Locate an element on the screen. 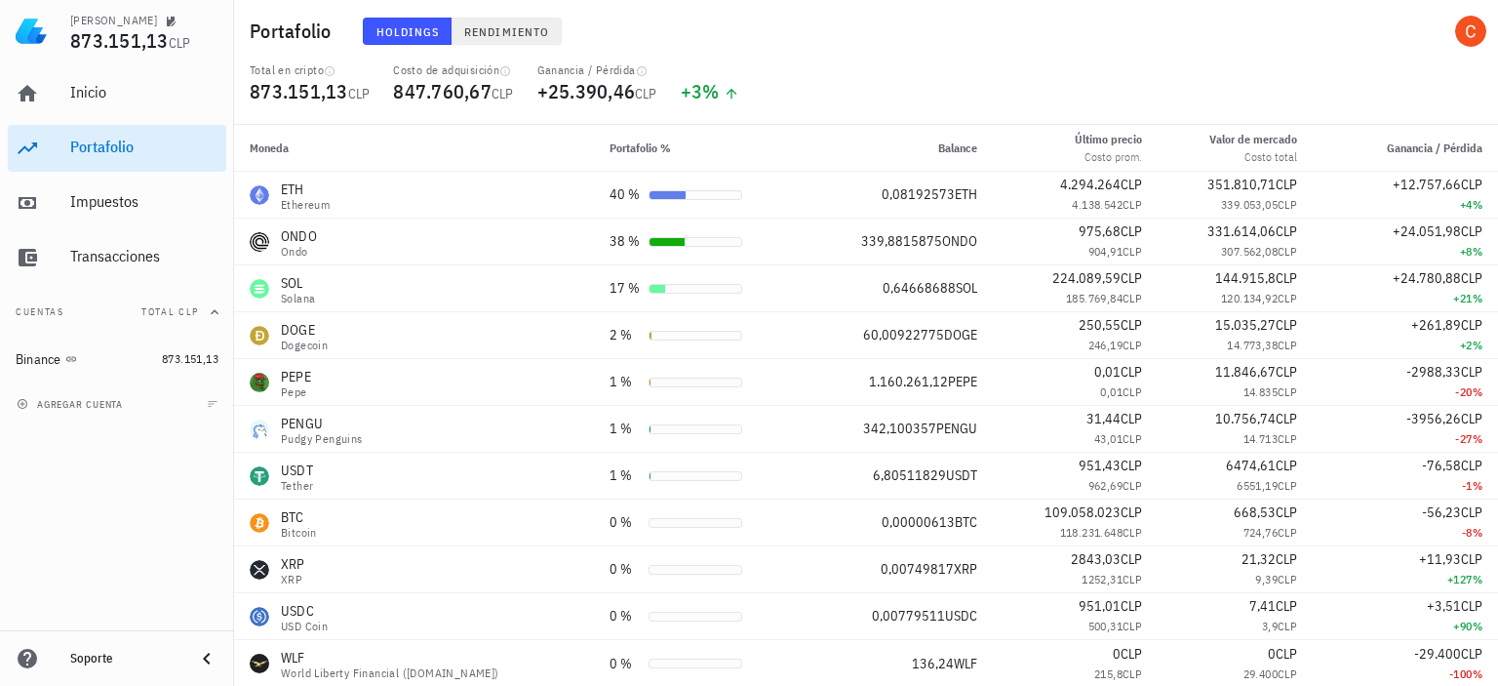 The image size is (1498, 686). span: 2843,03 is located at coordinates (1095, 559).